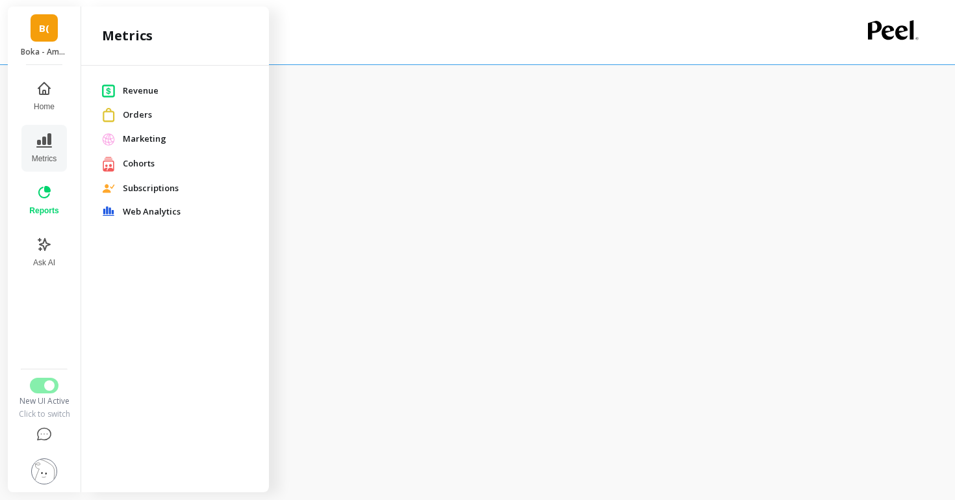 This screenshot has height=500, width=955. Describe the element at coordinates (127, 36) in the screenshot. I see `h2: Metrics` at that location.